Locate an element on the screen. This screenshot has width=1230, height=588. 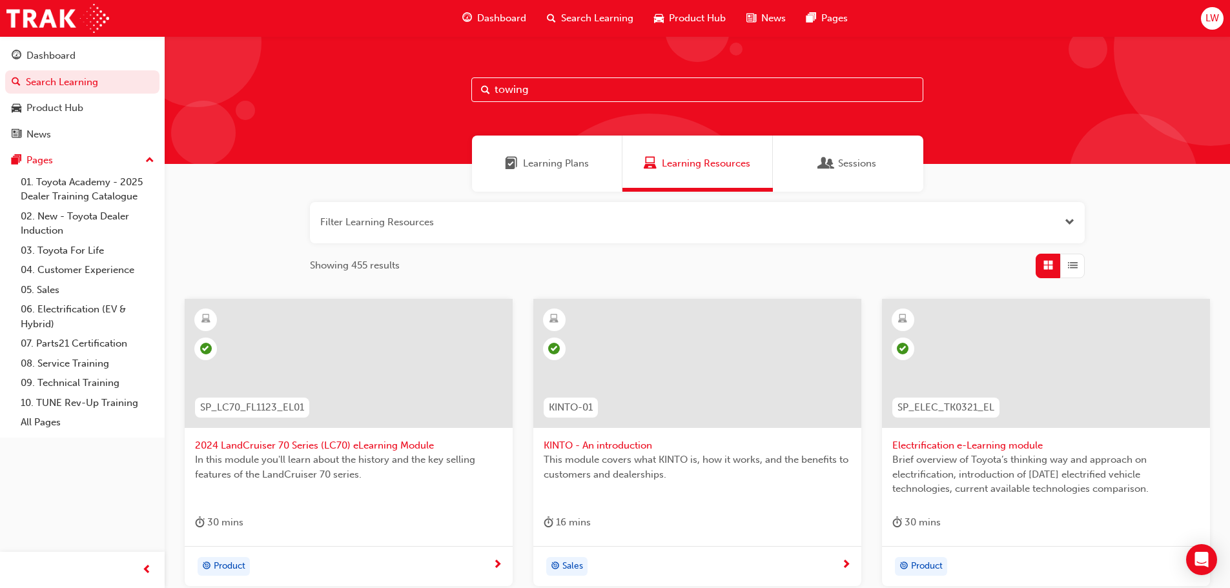
span: Sales is located at coordinates (573, 566).